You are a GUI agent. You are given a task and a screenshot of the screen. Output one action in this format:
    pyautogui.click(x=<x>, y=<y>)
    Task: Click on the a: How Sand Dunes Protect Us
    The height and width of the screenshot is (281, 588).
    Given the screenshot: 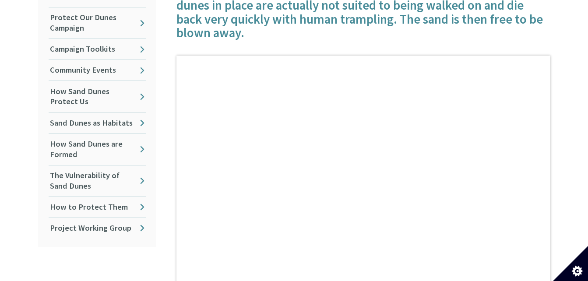 What is the action you would take?
    pyautogui.click(x=97, y=96)
    